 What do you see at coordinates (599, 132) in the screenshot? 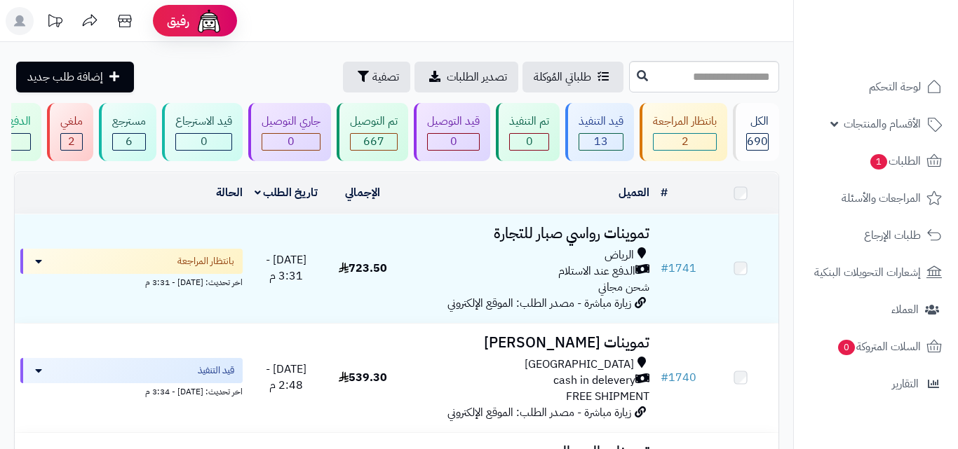
I see `a: قيد التنفيذ 13` at bounding box center [599, 132].